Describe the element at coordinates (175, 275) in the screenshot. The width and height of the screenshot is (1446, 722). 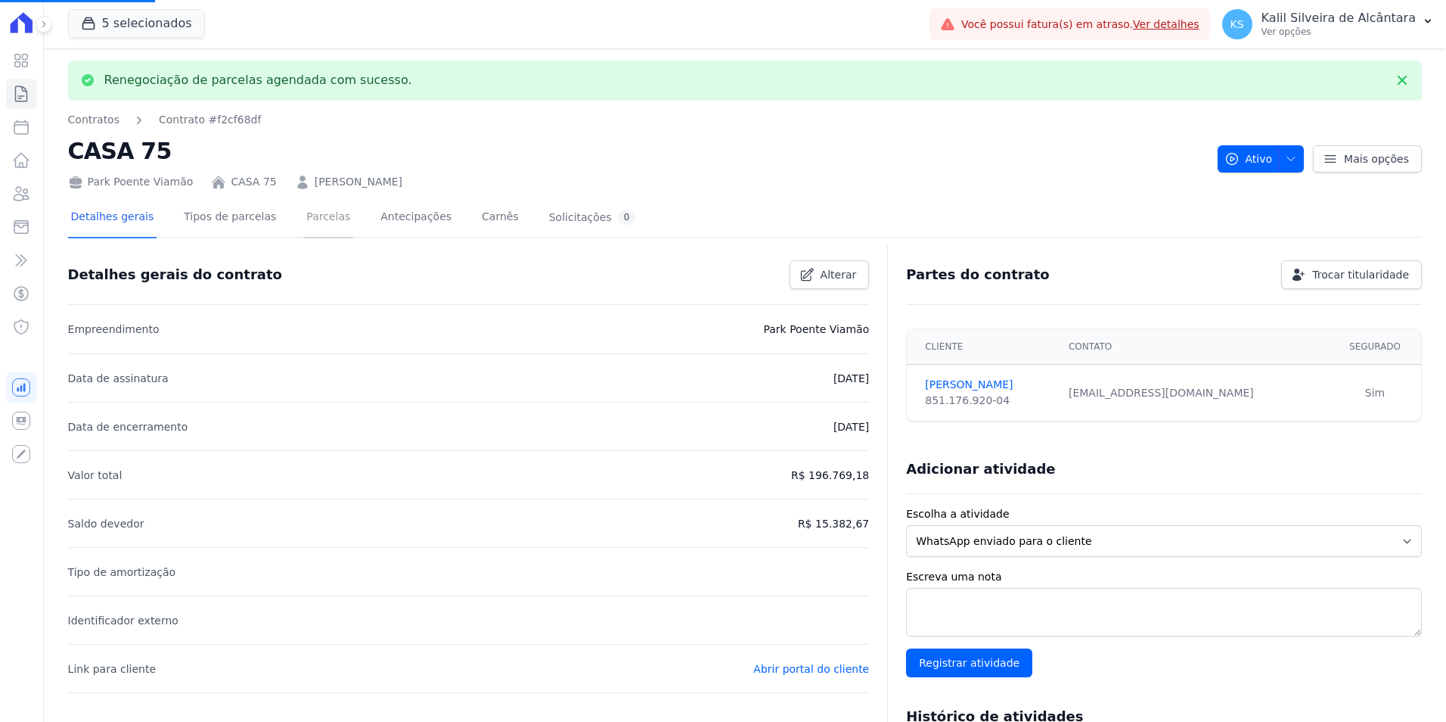
I see `h3: Detalhes gerais do contrato` at that location.